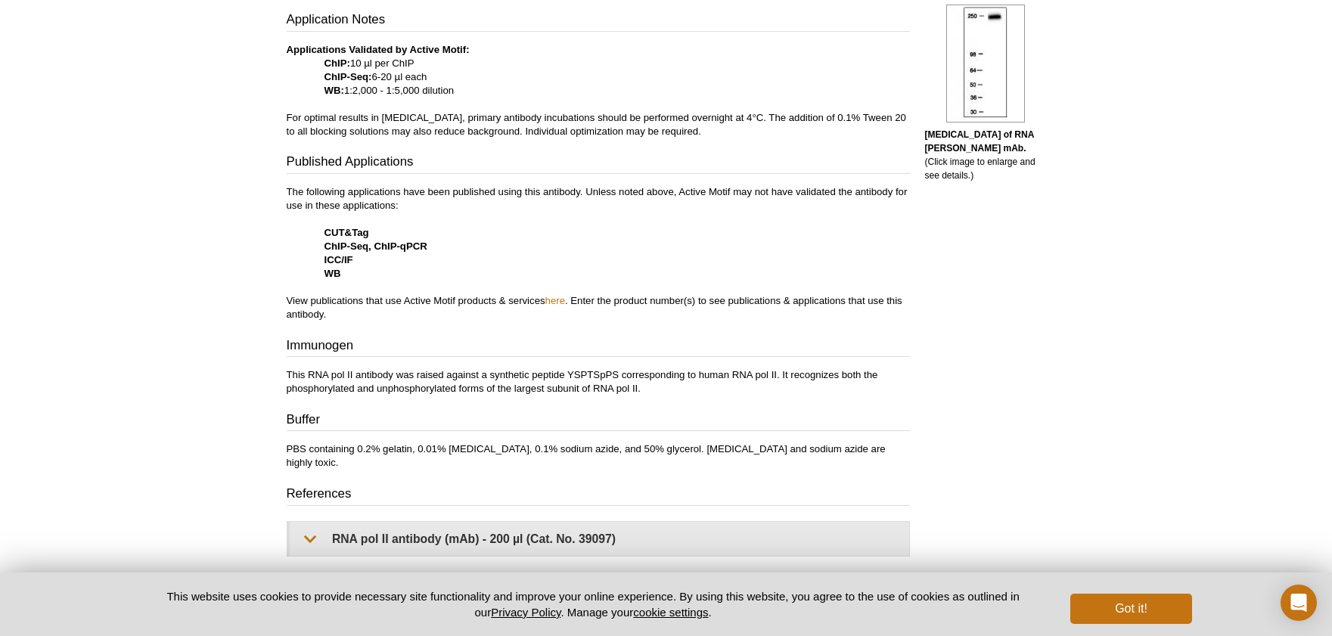 This screenshot has width=1332, height=636. I want to click on button: Got it!, so click(1131, 609).